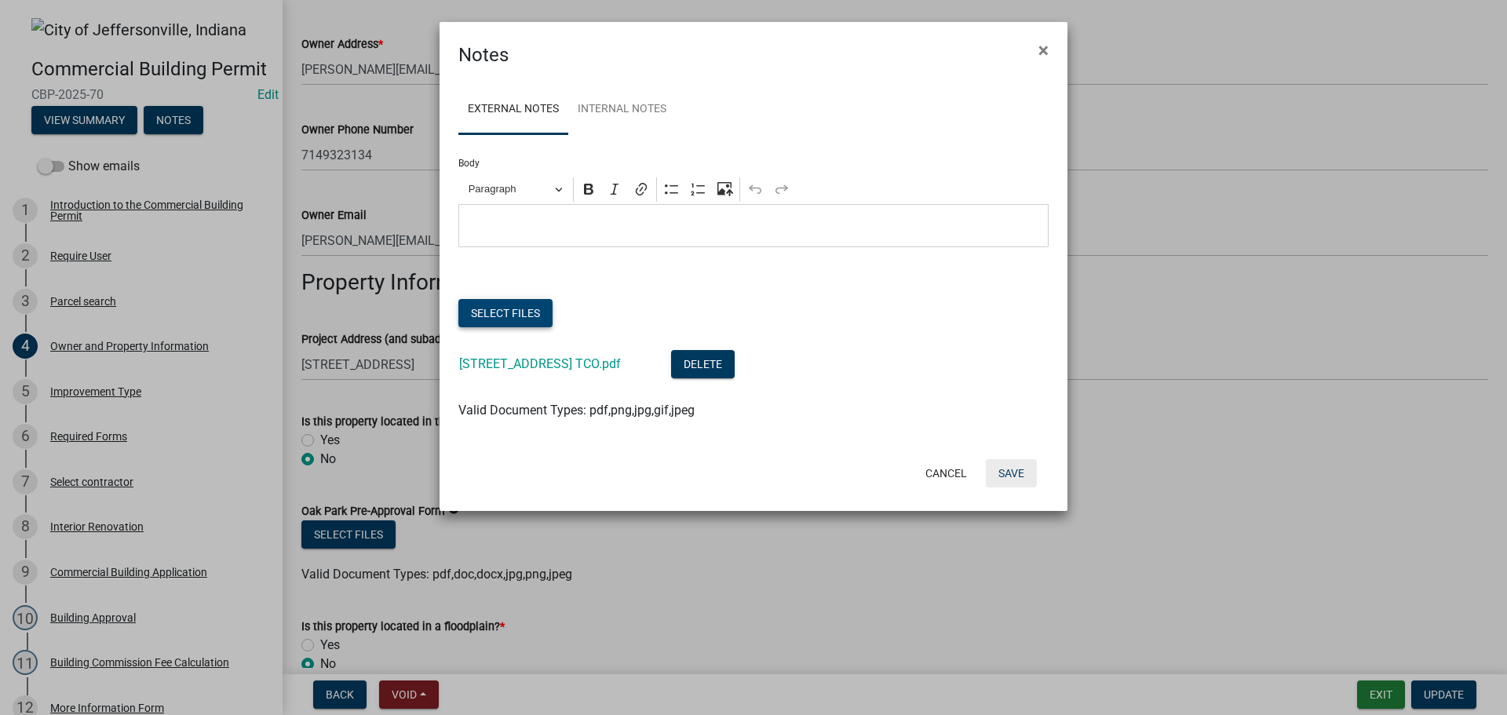  I want to click on button: Select files, so click(505, 313).